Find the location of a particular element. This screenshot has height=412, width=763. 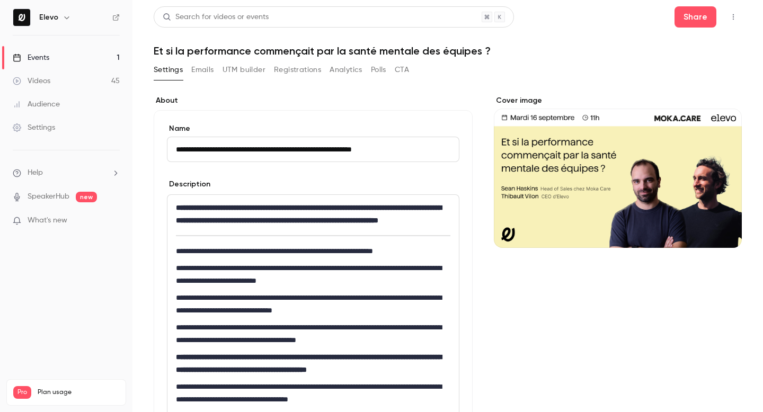

div: Audience is located at coordinates (36, 104).